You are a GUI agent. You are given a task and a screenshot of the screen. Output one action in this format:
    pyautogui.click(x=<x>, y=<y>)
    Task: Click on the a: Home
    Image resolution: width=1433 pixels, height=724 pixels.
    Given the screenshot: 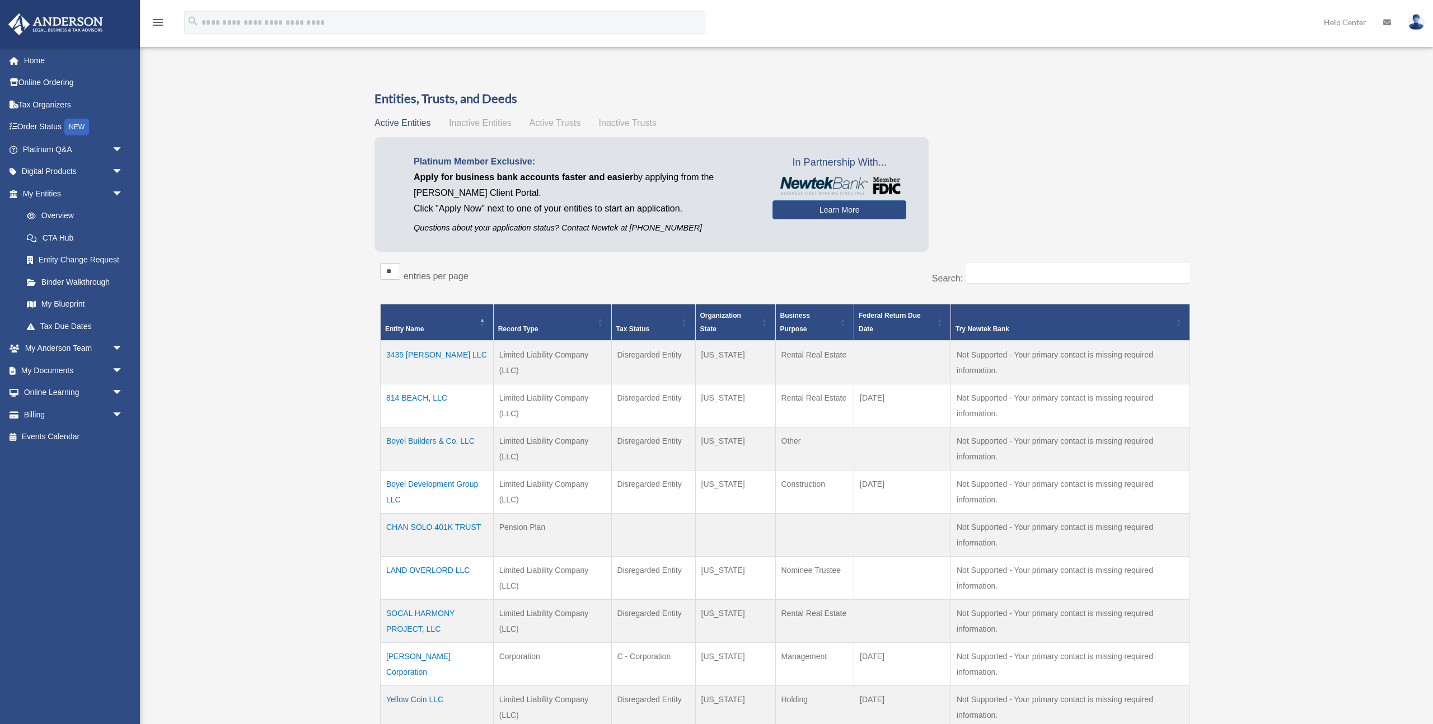 What is the action you would take?
    pyautogui.click(x=74, y=60)
    